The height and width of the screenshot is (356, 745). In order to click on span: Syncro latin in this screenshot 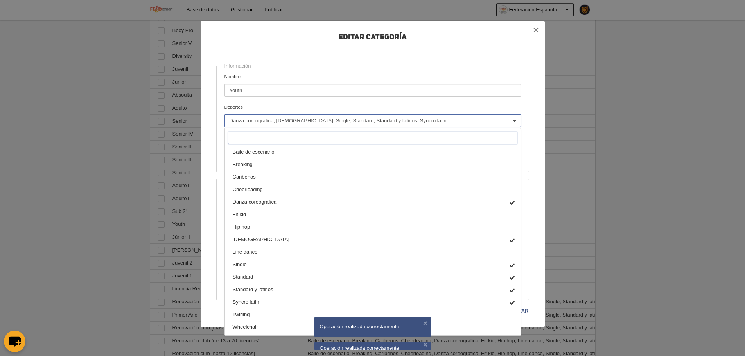, I will do `click(246, 302)`.